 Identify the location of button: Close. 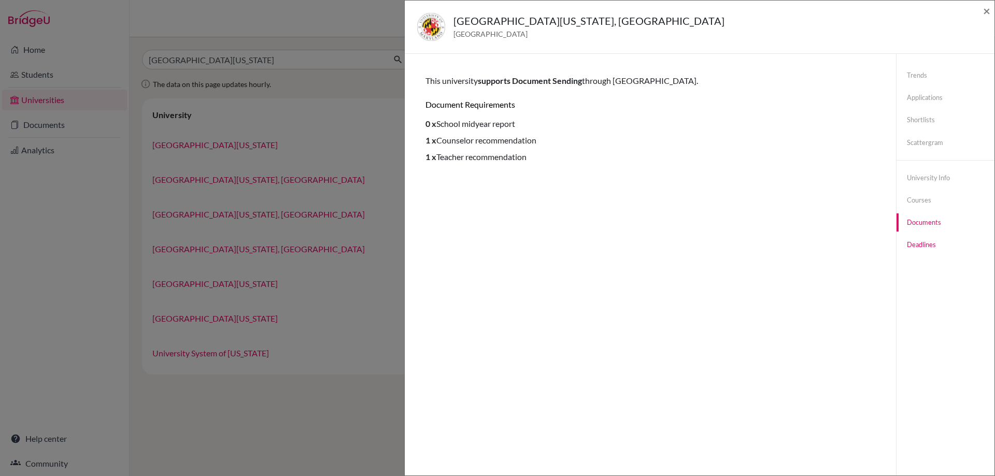
(987, 11).